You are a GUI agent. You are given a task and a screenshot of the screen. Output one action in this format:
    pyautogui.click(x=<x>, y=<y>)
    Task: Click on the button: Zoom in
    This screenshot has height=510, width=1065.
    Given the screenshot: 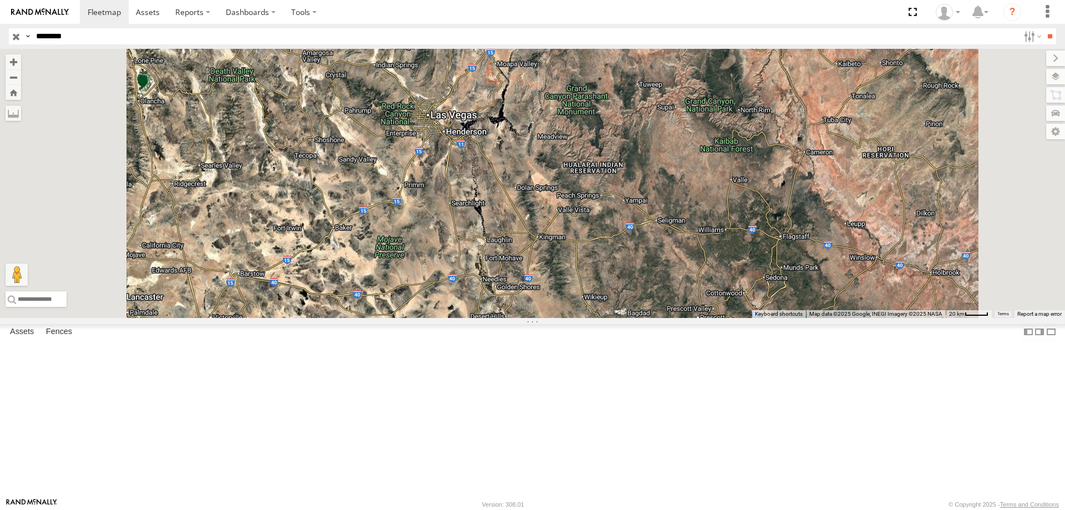 What is the action you would take?
    pyautogui.click(x=13, y=62)
    